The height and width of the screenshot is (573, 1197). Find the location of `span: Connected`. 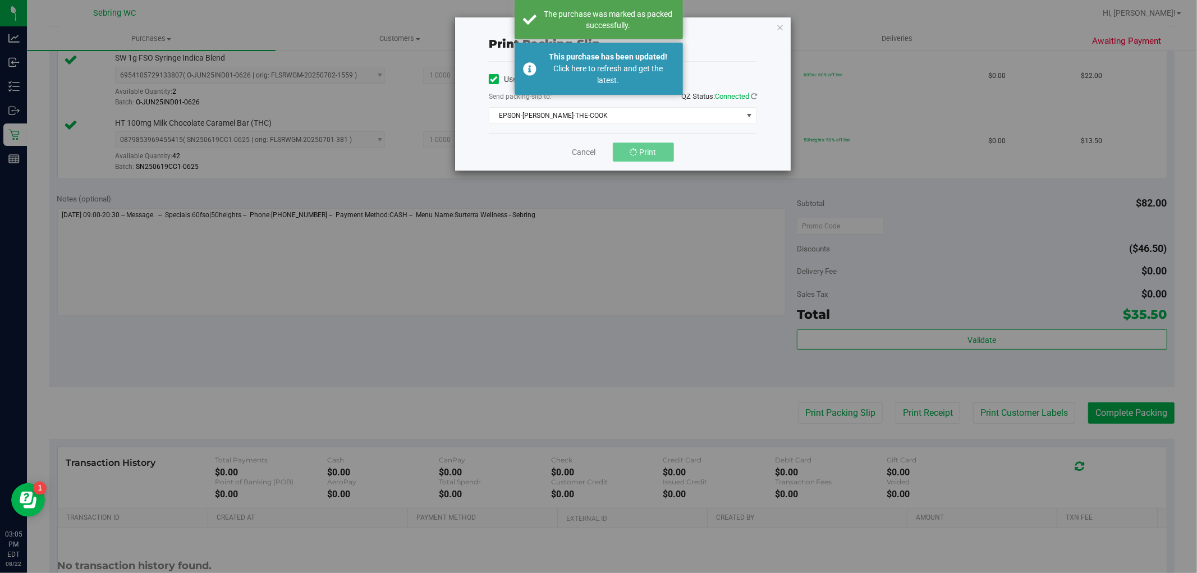

span: Connected is located at coordinates (732, 96).